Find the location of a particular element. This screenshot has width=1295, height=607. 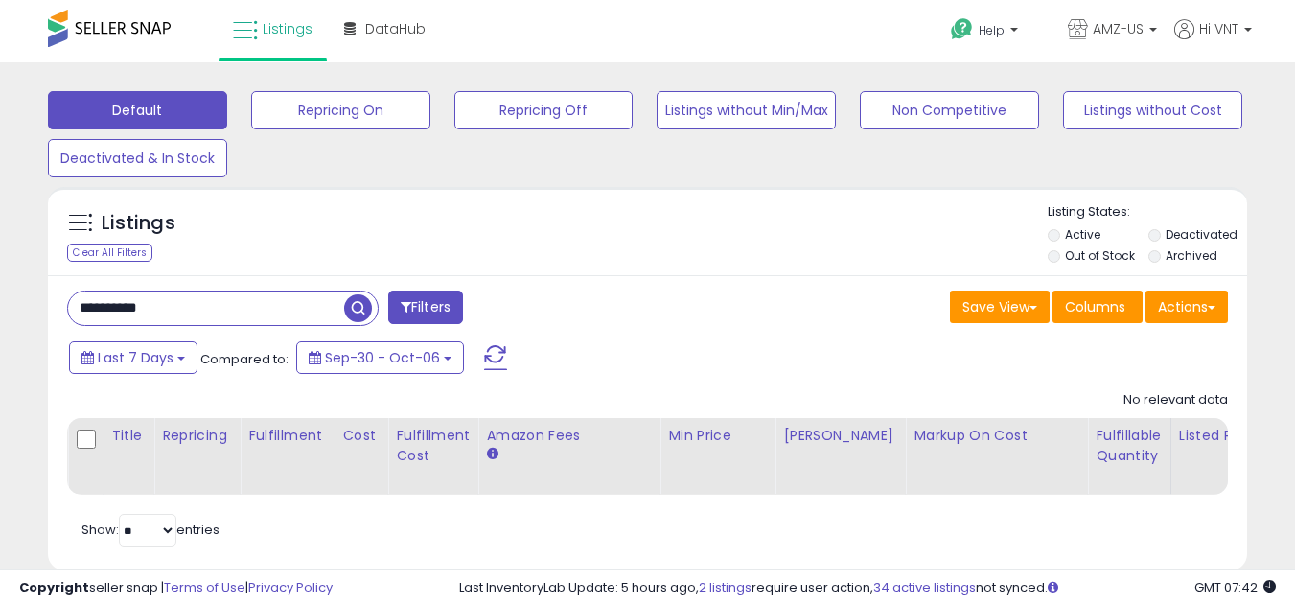

small: Amazon Fees. is located at coordinates (492, 454).